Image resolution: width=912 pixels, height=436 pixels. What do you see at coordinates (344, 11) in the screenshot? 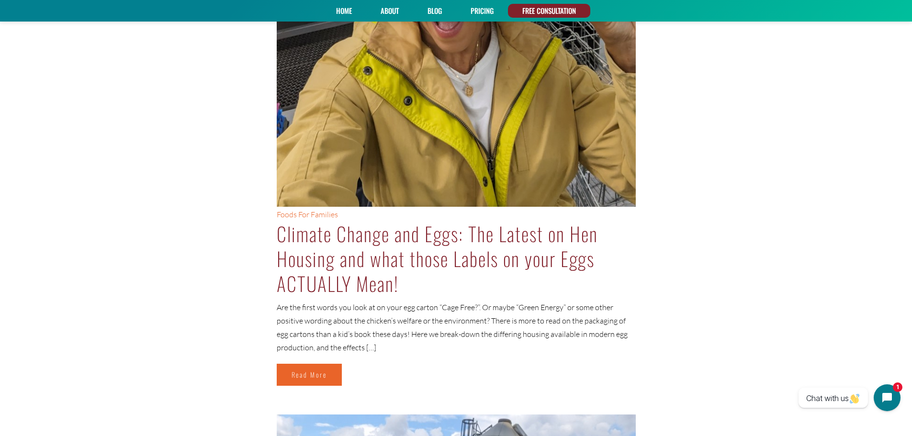
I see `a: Home` at bounding box center [344, 11].